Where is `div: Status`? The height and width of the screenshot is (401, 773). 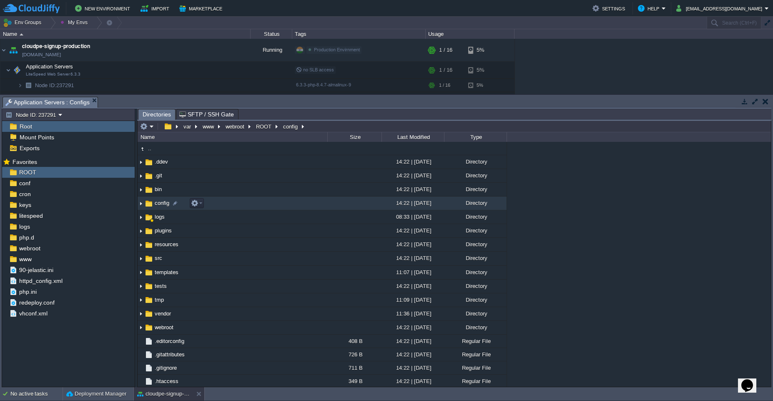 div: Status is located at coordinates (271, 34).